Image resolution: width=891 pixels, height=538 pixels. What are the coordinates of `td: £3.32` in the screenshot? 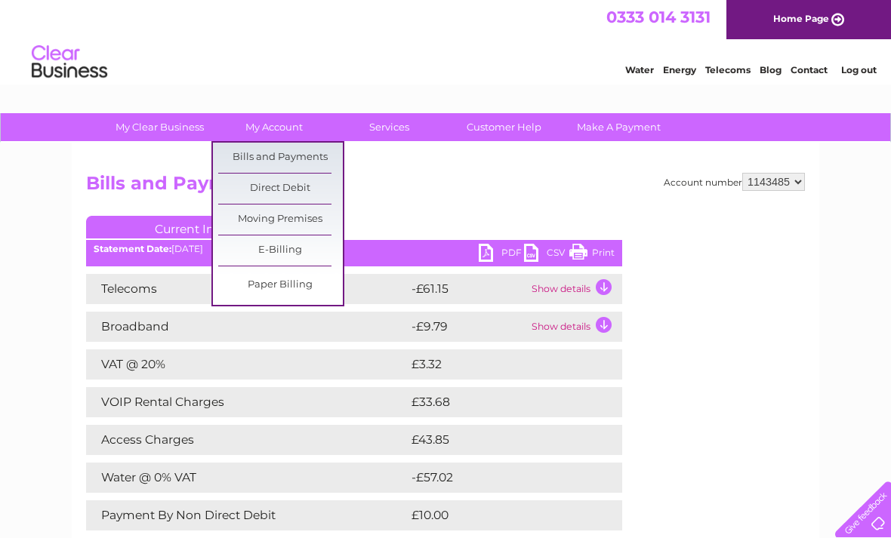 It's located at (497, 365).